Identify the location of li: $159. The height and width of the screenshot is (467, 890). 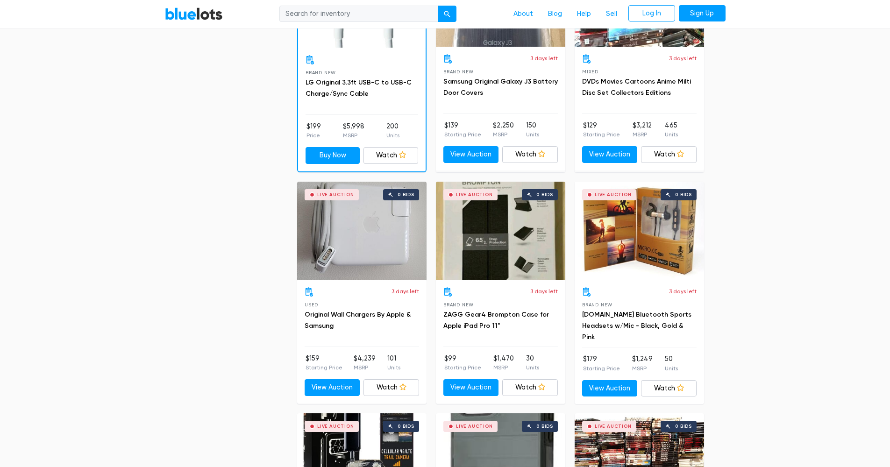
(324, 363).